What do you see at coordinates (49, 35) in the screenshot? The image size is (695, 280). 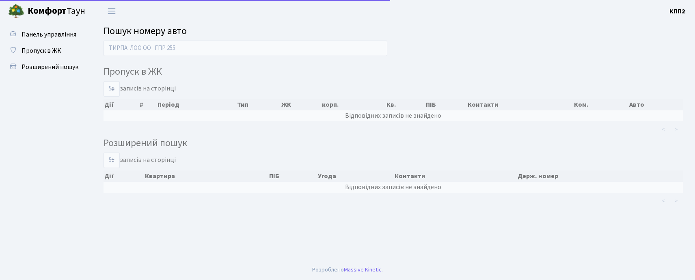 I see `span: Панель управління` at bounding box center [49, 35].